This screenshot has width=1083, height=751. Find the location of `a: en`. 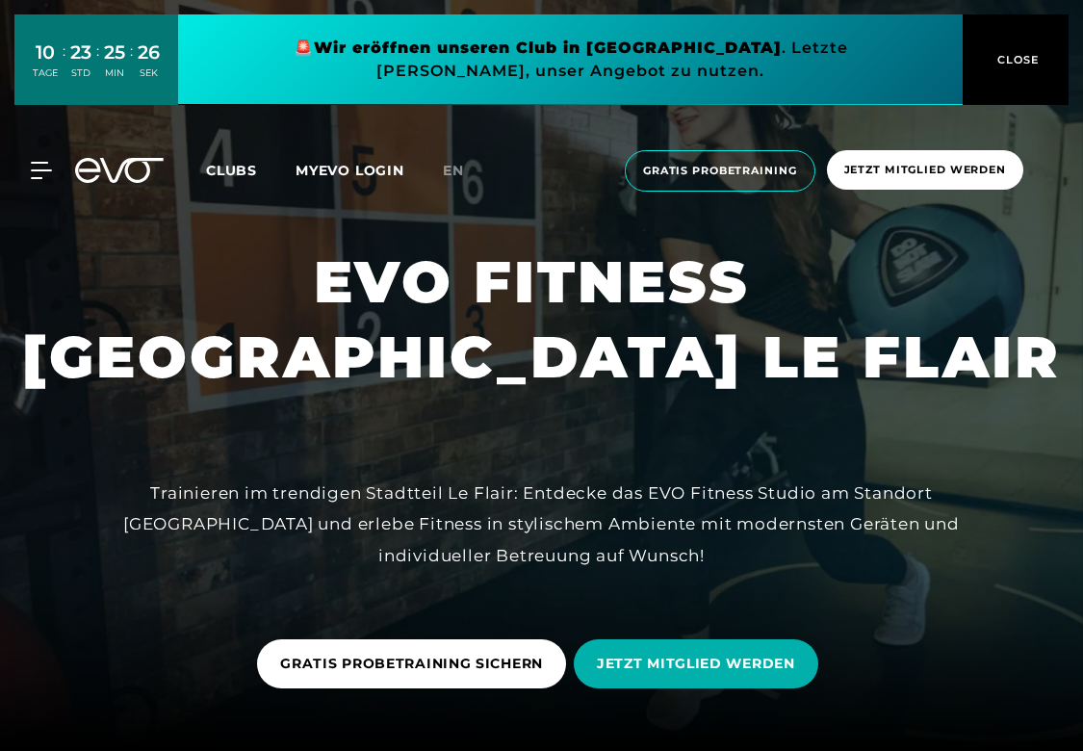

a: en is located at coordinates (465, 170).